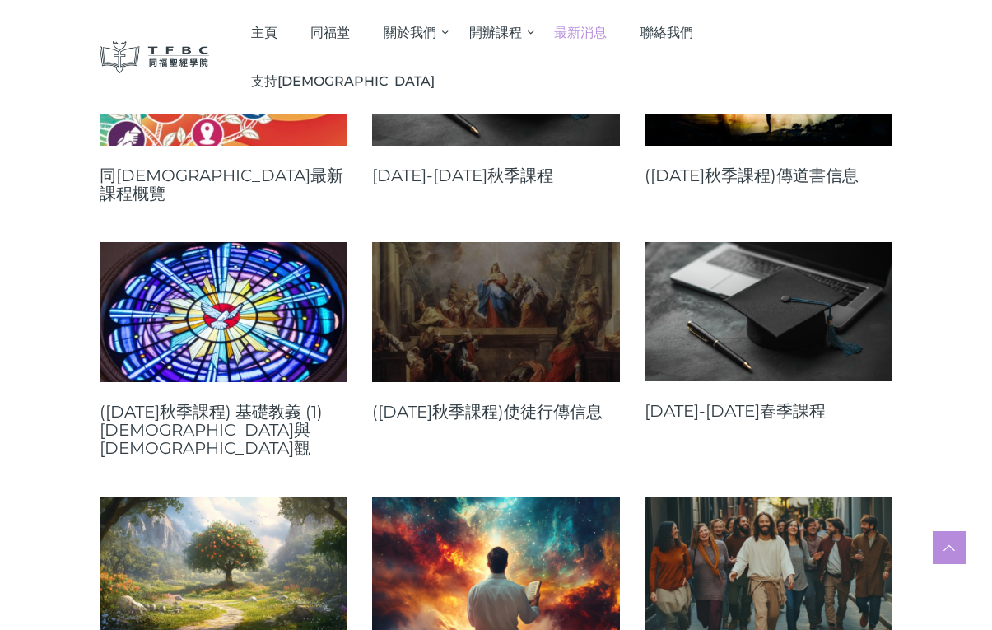 This screenshot has height=630, width=992. What do you see at coordinates (330, 32) in the screenshot?
I see `span: 同福堂` at bounding box center [330, 32].